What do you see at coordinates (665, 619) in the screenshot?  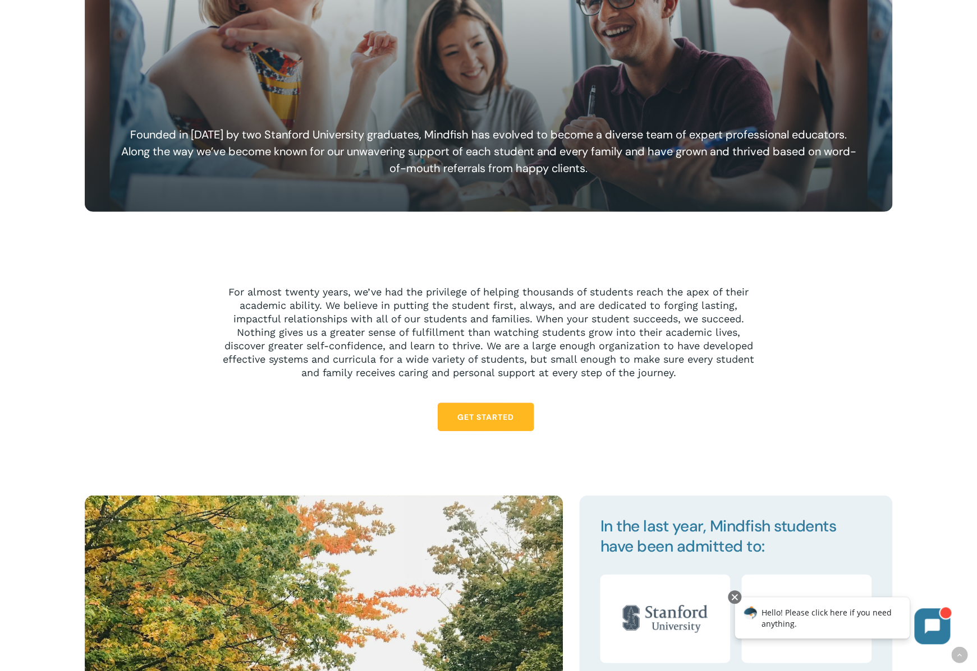 I see `img: Stanford` at bounding box center [665, 619].